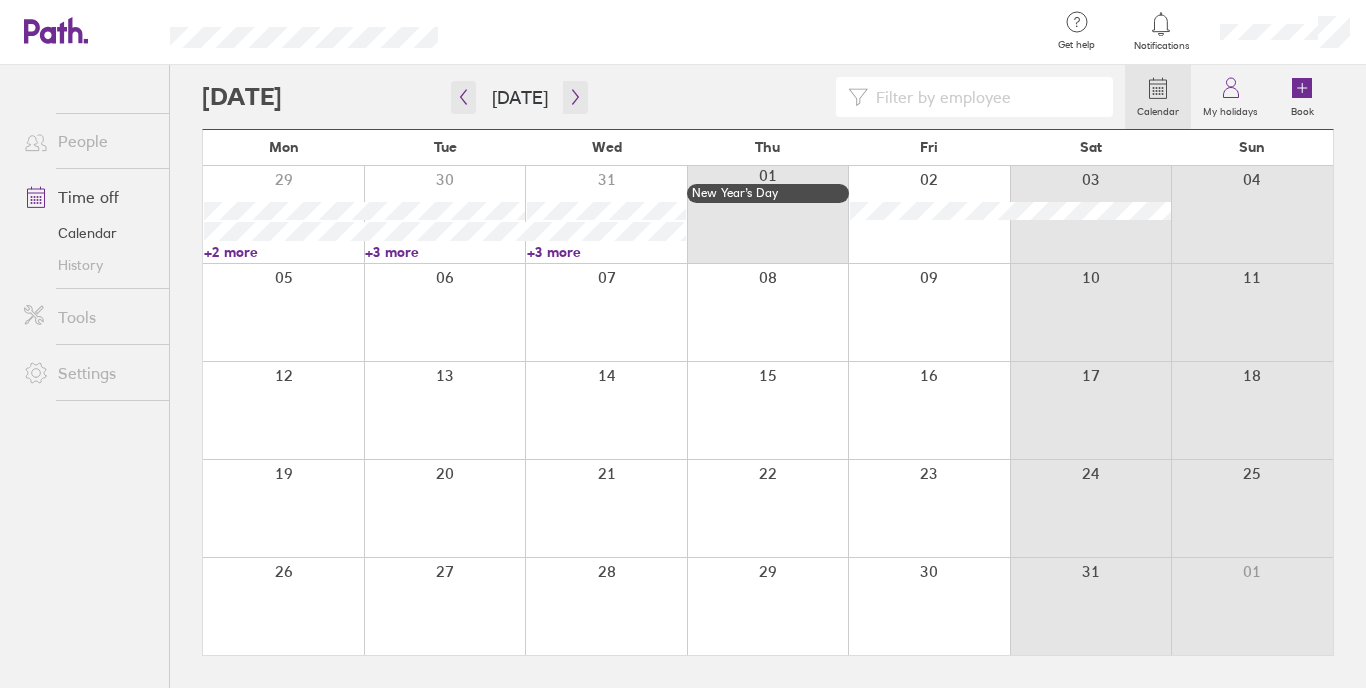 The height and width of the screenshot is (688, 1366). Describe the element at coordinates (284, 147) in the screenshot. I see `span: Mon` at that location.